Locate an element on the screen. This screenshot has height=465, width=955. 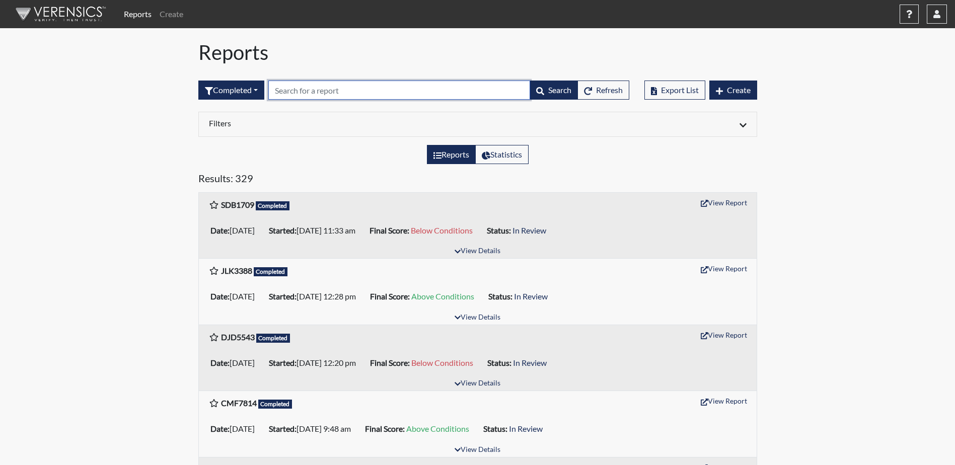
label: View statistics about completed interviews is located at coordinates (502, 154).